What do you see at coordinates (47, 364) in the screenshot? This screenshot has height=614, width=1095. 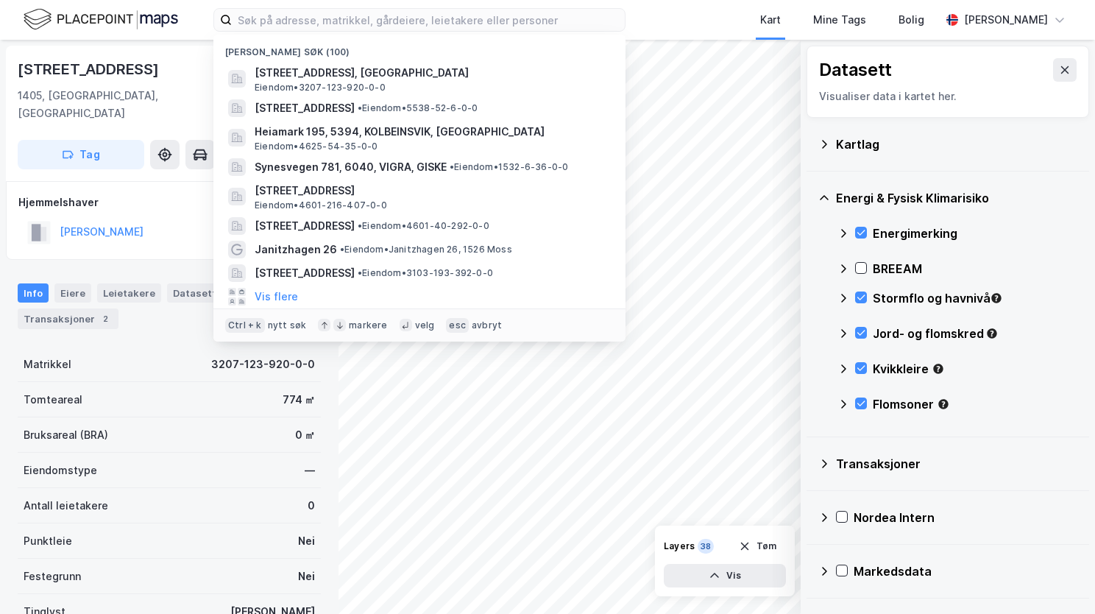 I see `div: Matrikkel` at bounding box center [47, 364].